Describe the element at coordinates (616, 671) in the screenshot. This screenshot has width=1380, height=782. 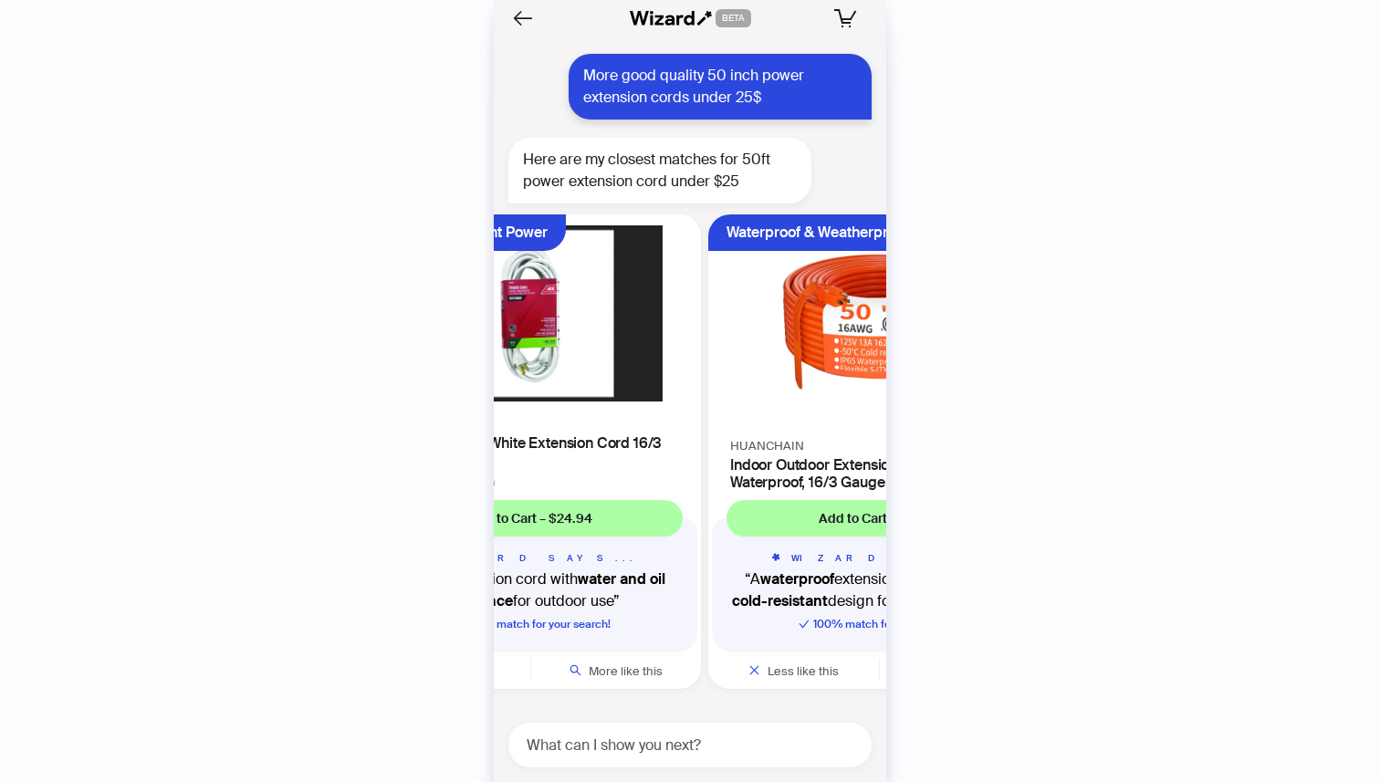
I see `button: More like this` at that location.